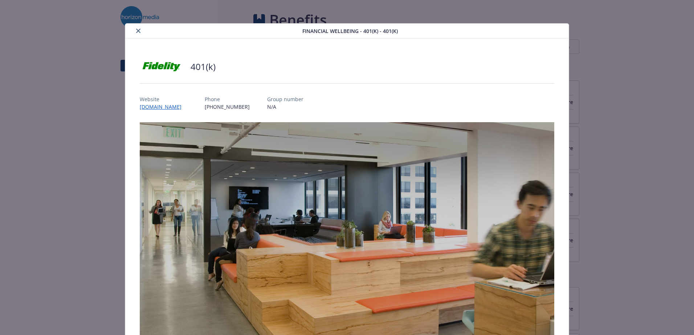 Image resolution: width=694 pixels, height=335 pixels. I want to click on p: Website, so click(163, 99).